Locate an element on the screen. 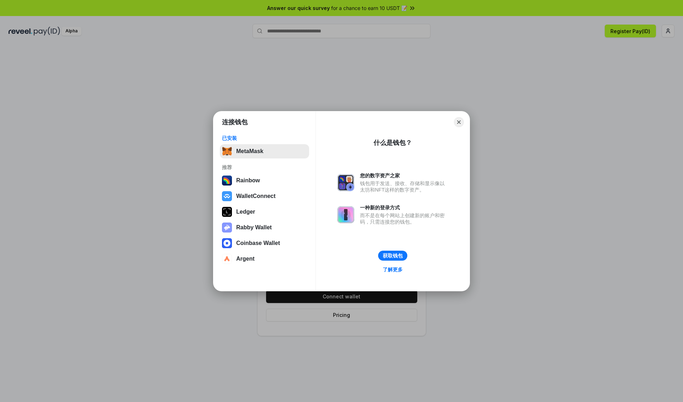  div: Rabby Wallet is located at coordinates (254, 227).